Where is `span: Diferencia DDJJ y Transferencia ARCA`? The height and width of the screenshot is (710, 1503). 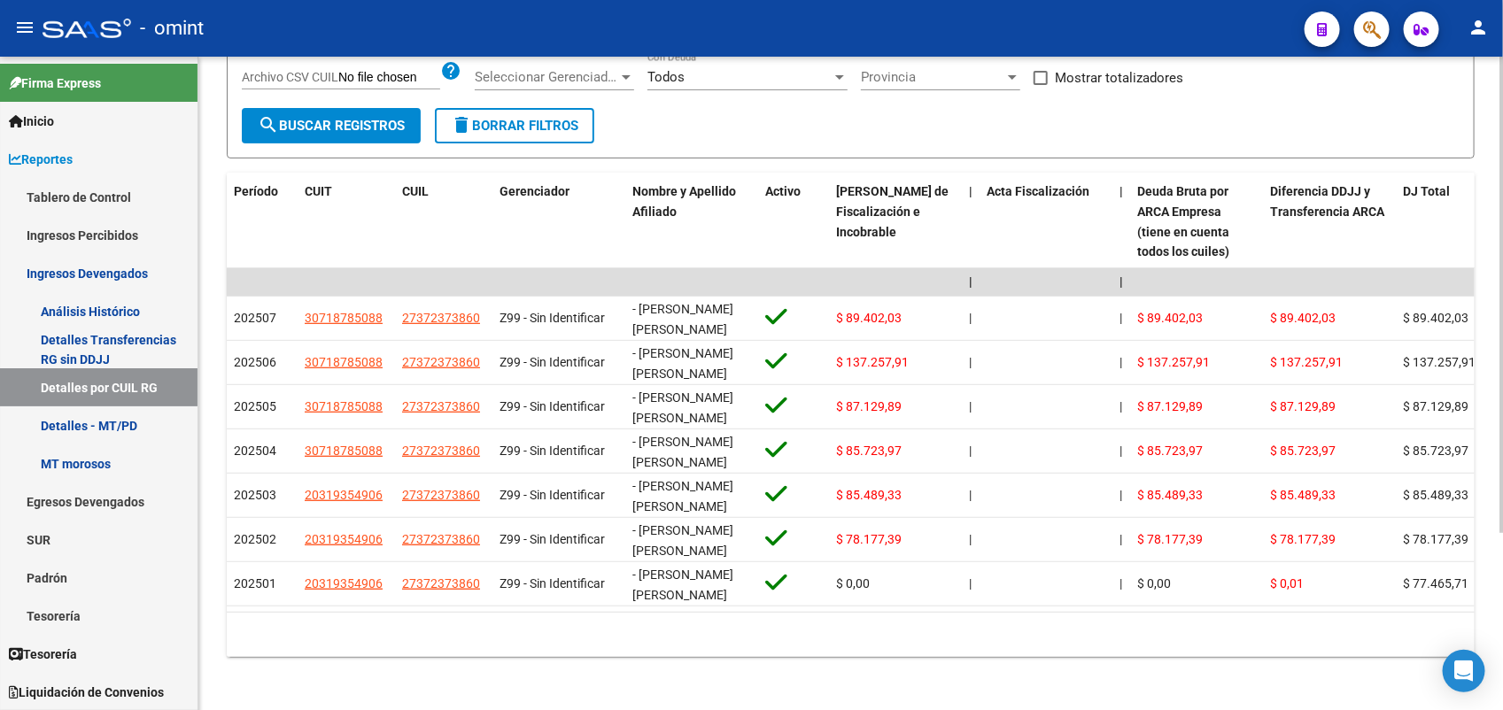 span: Diferencia DDJJ y Transferencia ARCA is located at coordinates (1327, 201).